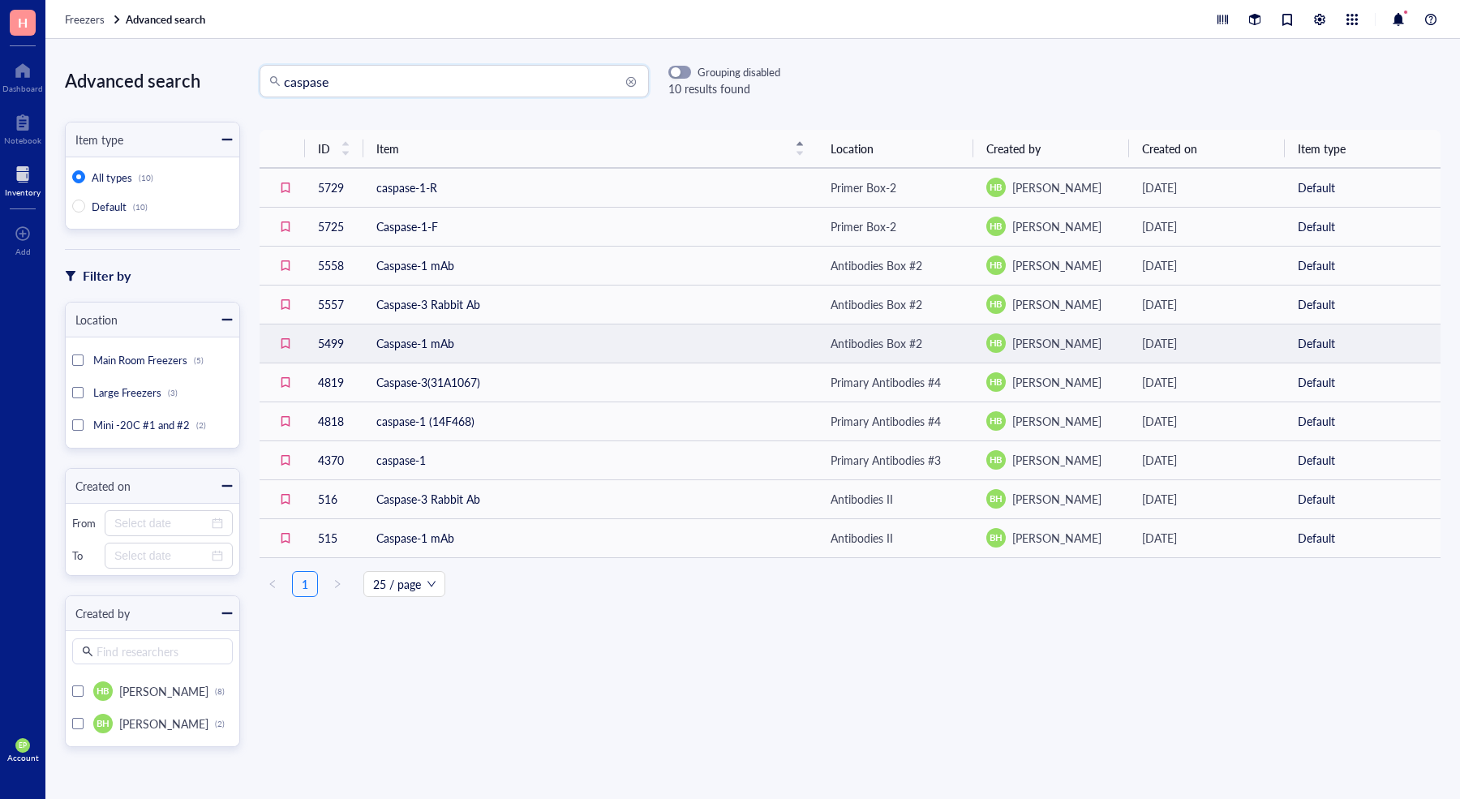 This screenshot has height=799, width=1460. Describe the element at coordinates (23, 140) in the screenshot. I see `div: Notebook` at that location.